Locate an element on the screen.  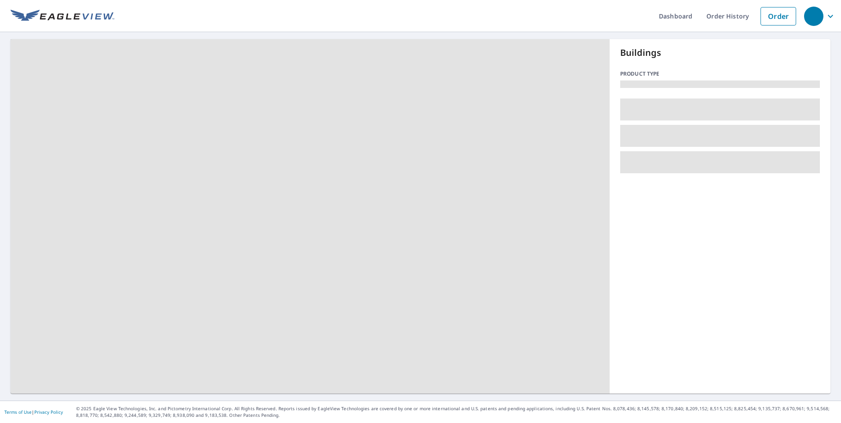
a: Order is located at coordinates (778, 16).